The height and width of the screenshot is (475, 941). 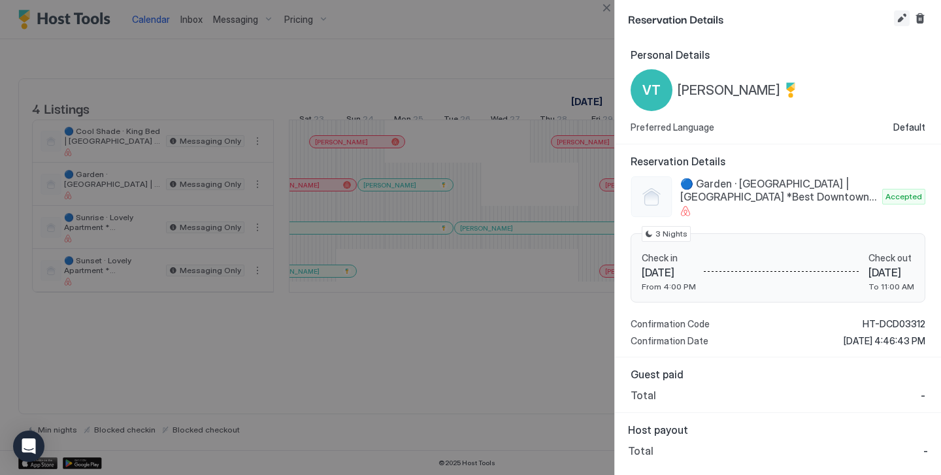 I want to click on span: HT-DCD03312, so click(x=894, y=324).